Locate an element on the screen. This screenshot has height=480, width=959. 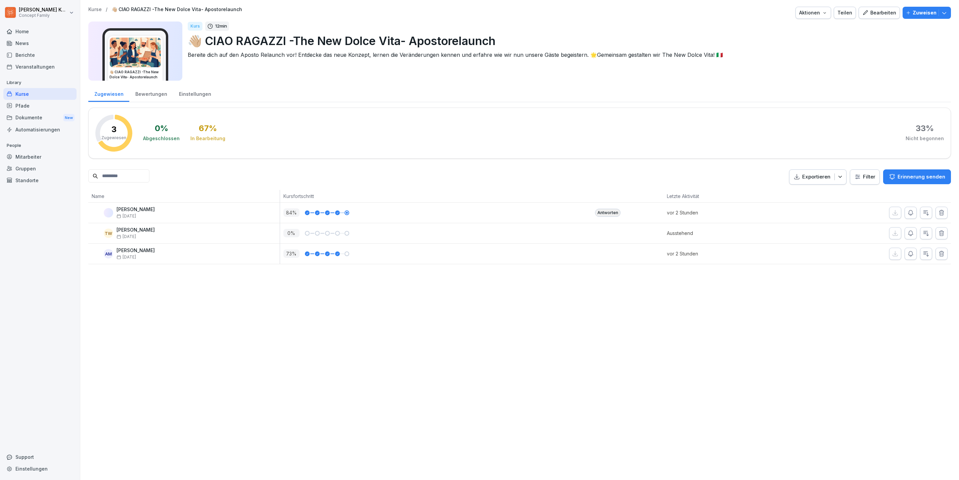
a: Veranstaltungen is located at coordinates (40, 67).